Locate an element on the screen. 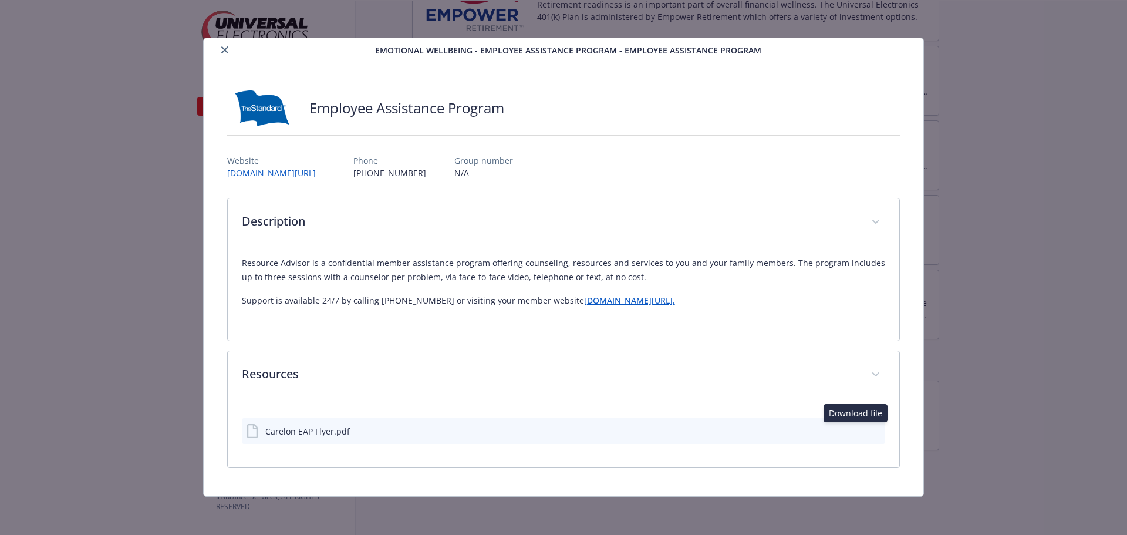 This screenshot has height=535, width=1127. p: Group number is located at coordinates (483, 160).